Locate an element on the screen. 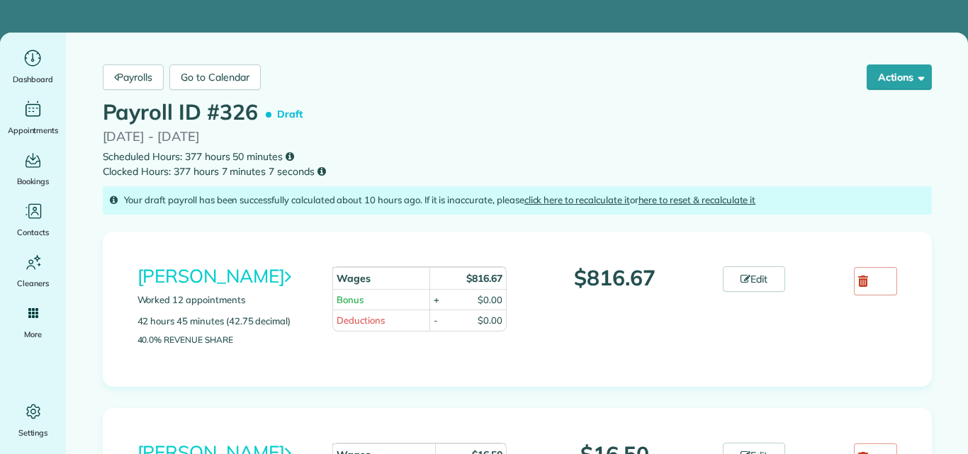 The image size is (968, 454). h1: Payroll ID #326 is located at coordinates (206, 113).